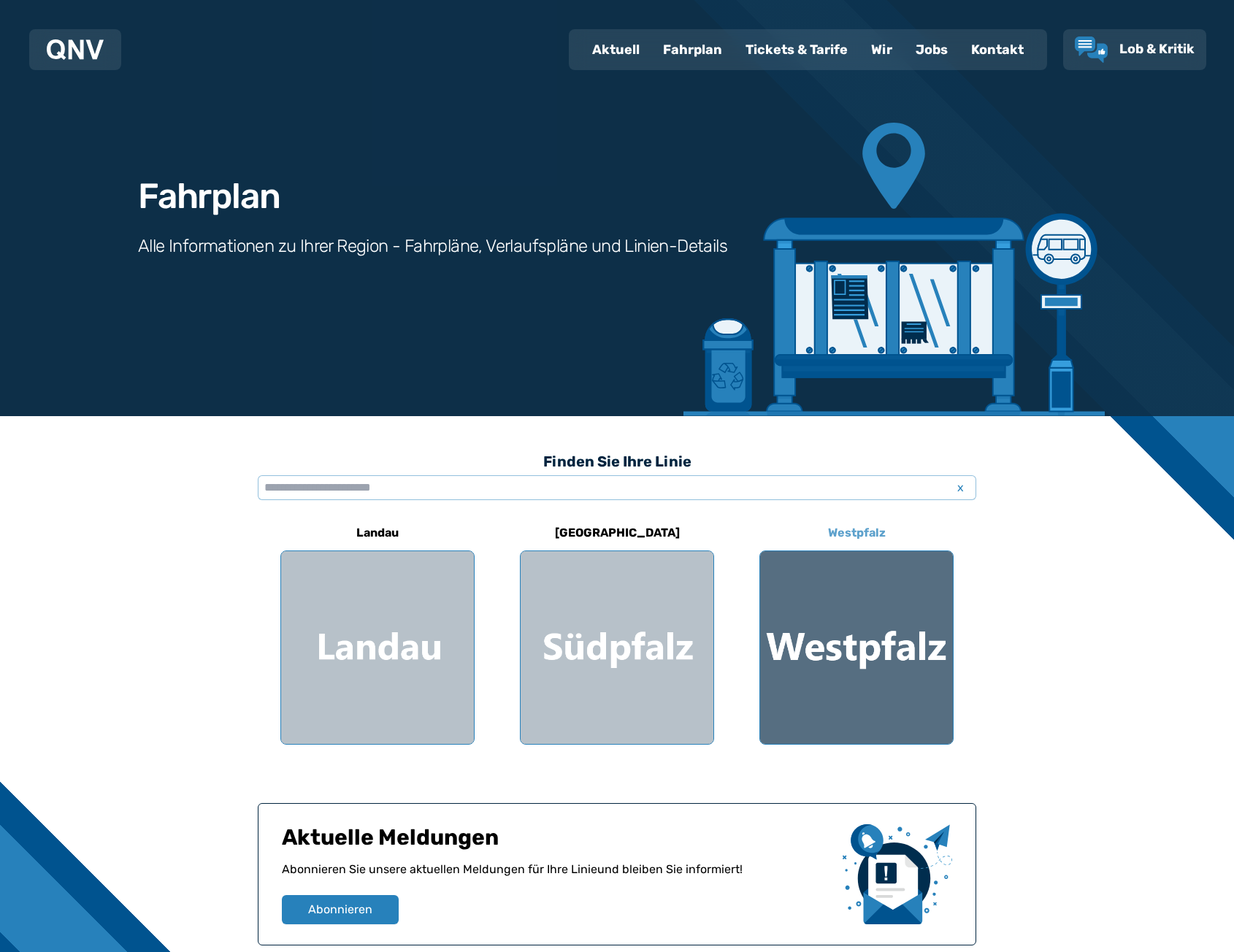  I want to click on div: Fahrplan, so click(692, 49).